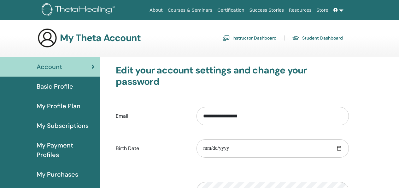 This screenshot has height=188, width=399. What do you see at coordinates (49, 67) in the screenshot?
I see `span: Account` at bounding box center [49, 67].